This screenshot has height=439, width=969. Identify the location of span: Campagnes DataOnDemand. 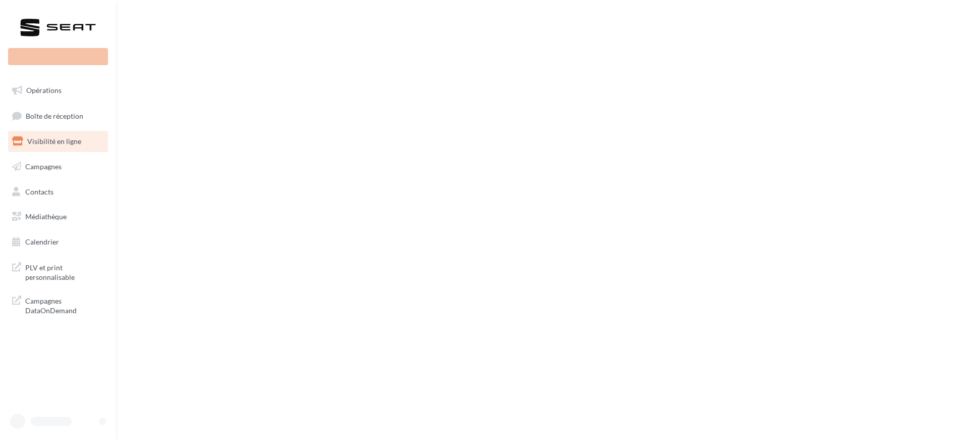
(65, 304).